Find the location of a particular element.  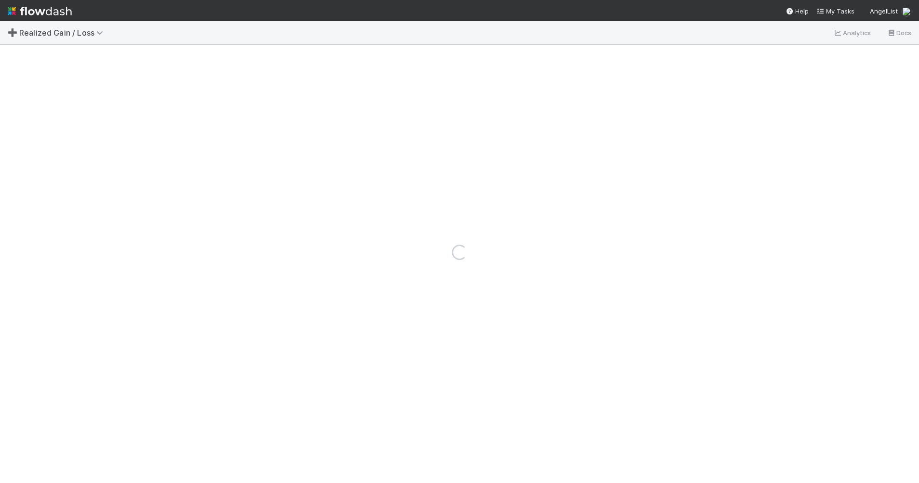

div: Help is located at coordinates (797, 11).